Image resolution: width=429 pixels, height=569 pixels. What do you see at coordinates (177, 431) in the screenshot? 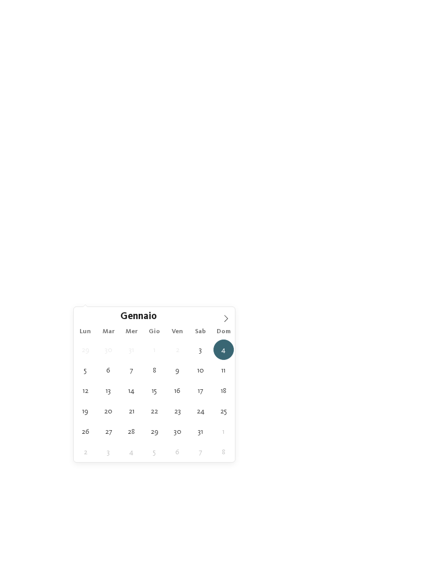
I see `span: Gennaio 30, 2026` at bounding box center [177, 431].